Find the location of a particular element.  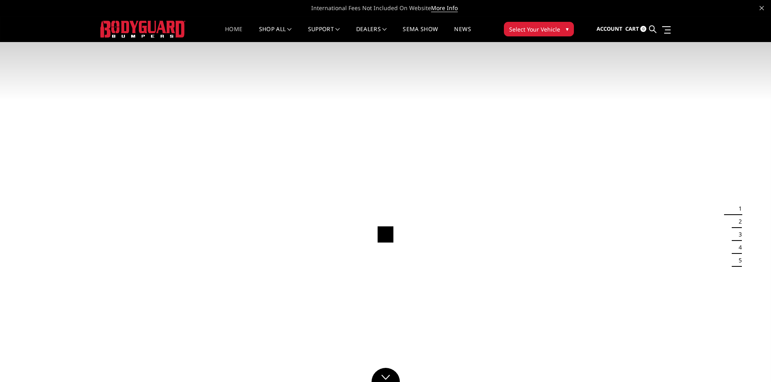

a: Home is located at coordinates (233, 34).